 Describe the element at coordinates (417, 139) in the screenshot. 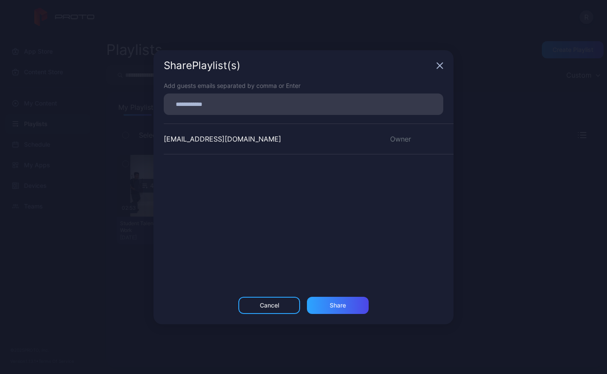

I see `div: Owner` at that location.